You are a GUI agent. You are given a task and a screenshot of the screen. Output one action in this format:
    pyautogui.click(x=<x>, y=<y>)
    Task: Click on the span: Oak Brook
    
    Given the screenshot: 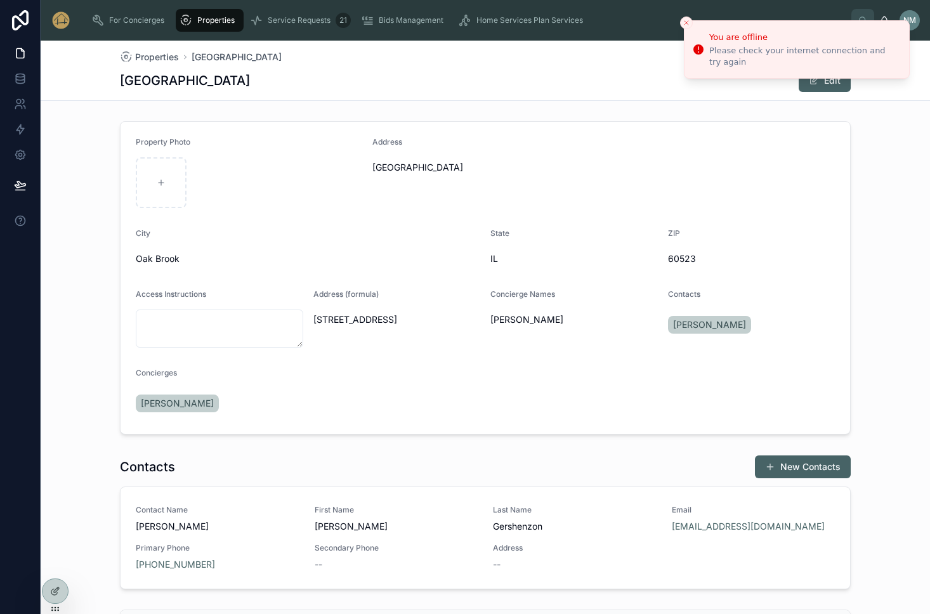 What is the action you would take?
    pyautogui.click(x=308, y=259)
    